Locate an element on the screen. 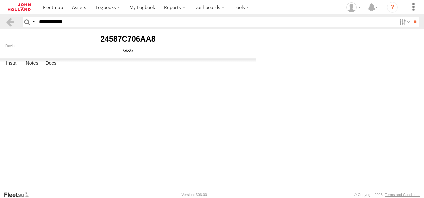  div: Version: 306.00 is located at coordinates (194, 195).